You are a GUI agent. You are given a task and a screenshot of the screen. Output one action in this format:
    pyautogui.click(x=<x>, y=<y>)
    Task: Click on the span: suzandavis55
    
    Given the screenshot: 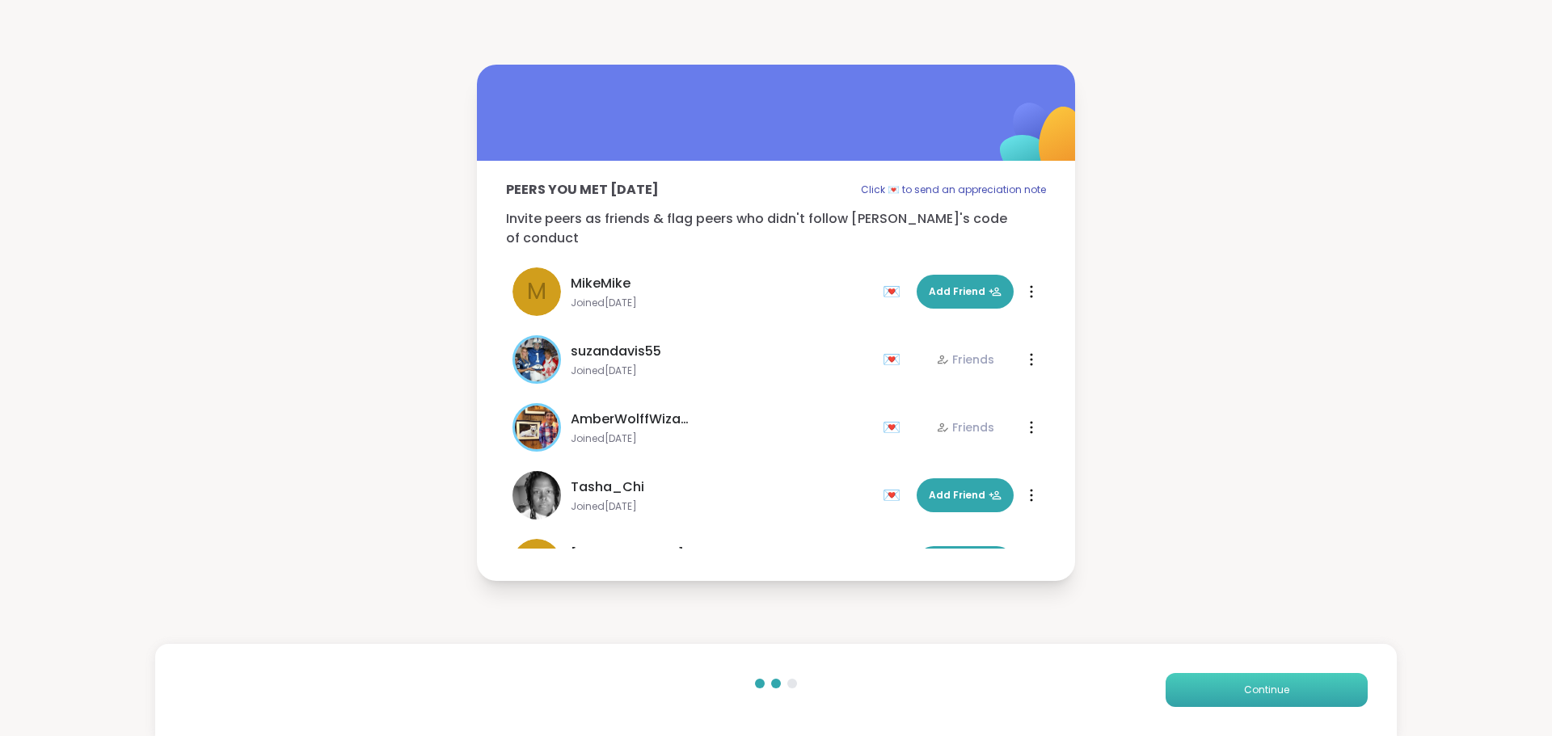 What is the action you would take?
    pyautogui.click(x=616, y=352)
    